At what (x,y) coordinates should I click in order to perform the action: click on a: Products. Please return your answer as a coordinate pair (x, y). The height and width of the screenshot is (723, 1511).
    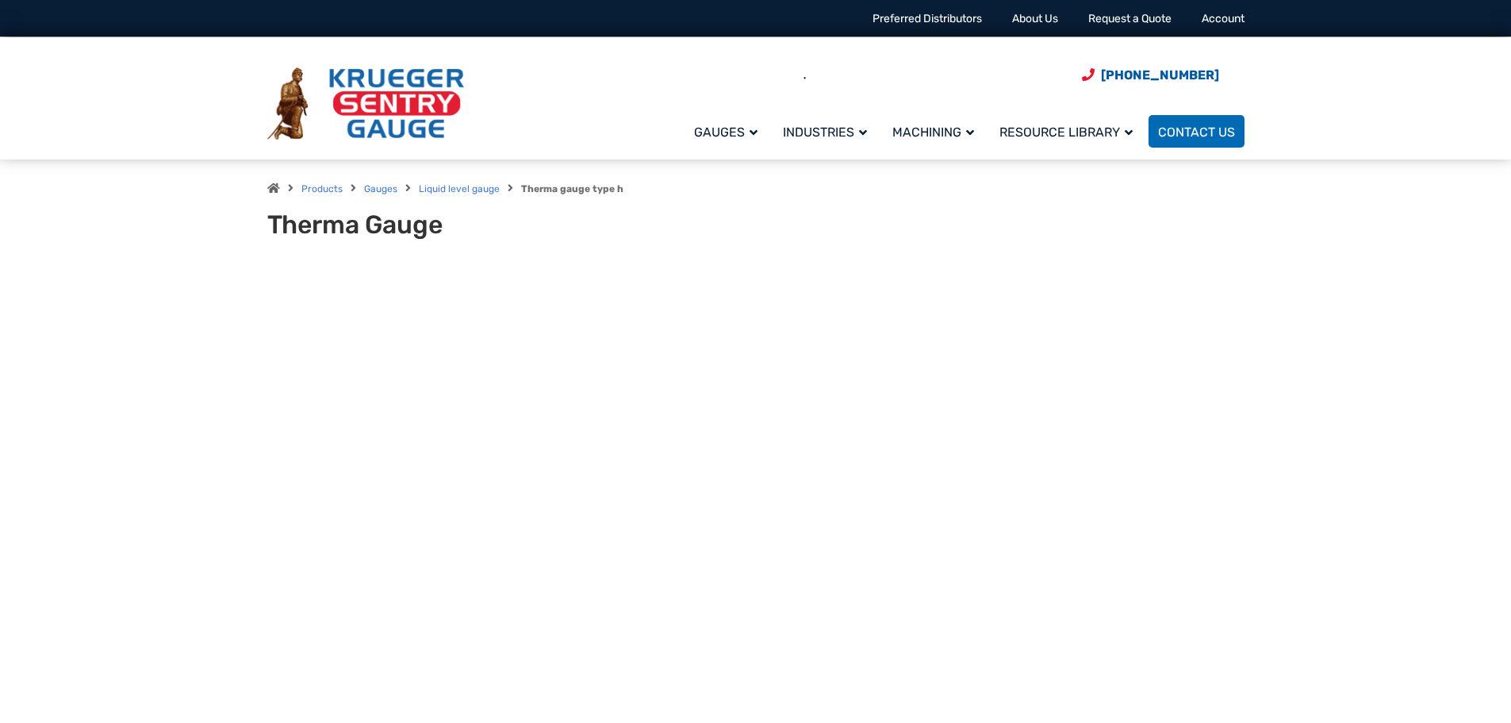
    Looking at the image, I should click on (322, 189).